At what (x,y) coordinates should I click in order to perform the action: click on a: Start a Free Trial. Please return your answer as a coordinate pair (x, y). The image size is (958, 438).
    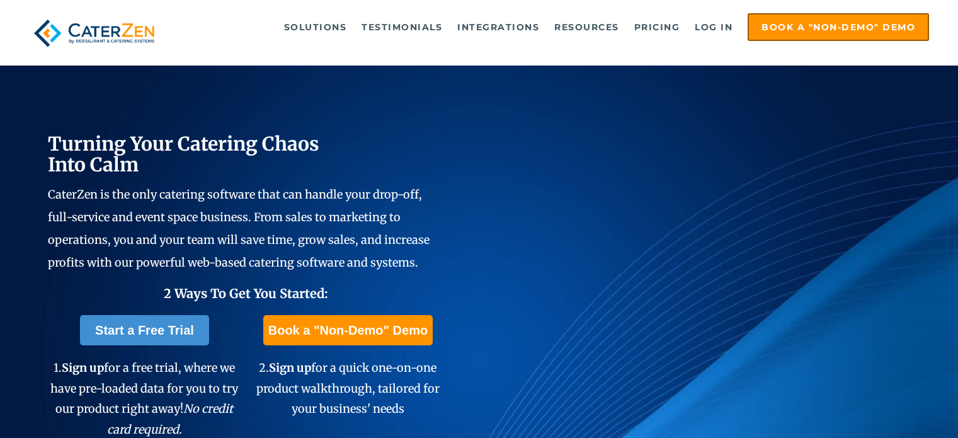
    Looking at the image, I should click on (144, 330).